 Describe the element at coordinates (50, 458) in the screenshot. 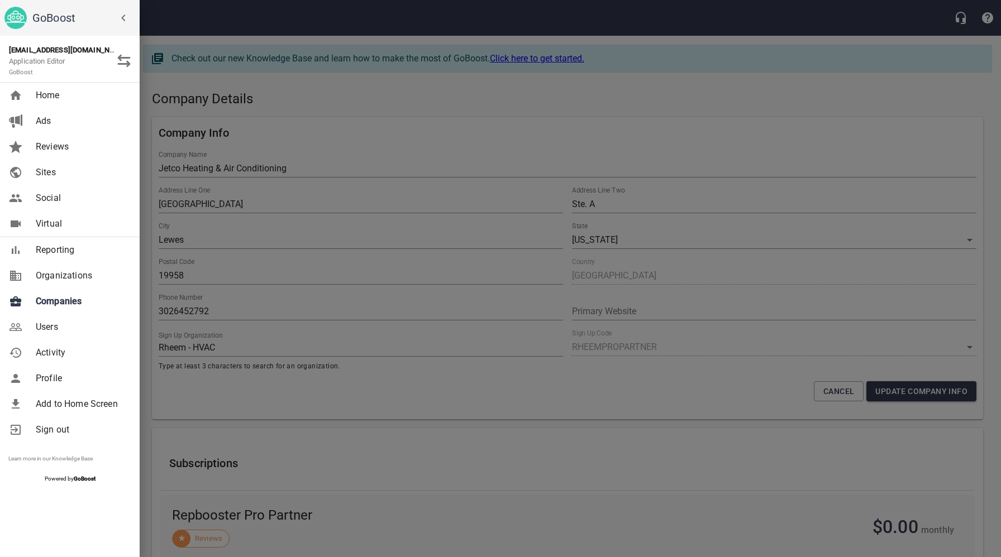

I see `a: Learn more in our Knowledge Base` at that location.